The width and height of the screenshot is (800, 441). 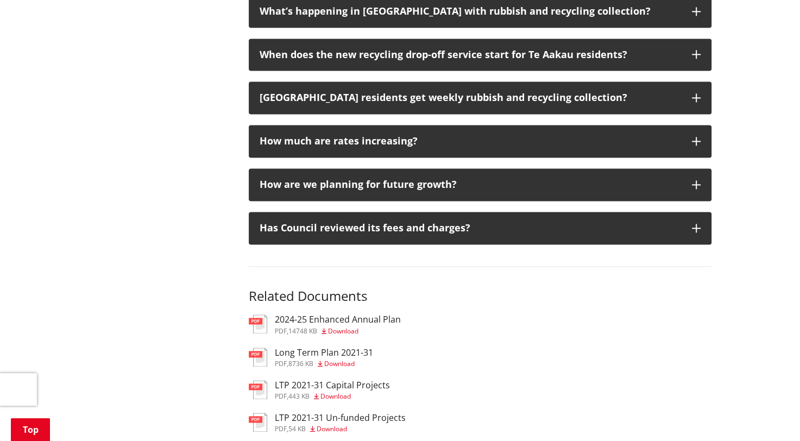 I want to click on h3: Long Term Plan 2021-31, so click(x=324, y=352).